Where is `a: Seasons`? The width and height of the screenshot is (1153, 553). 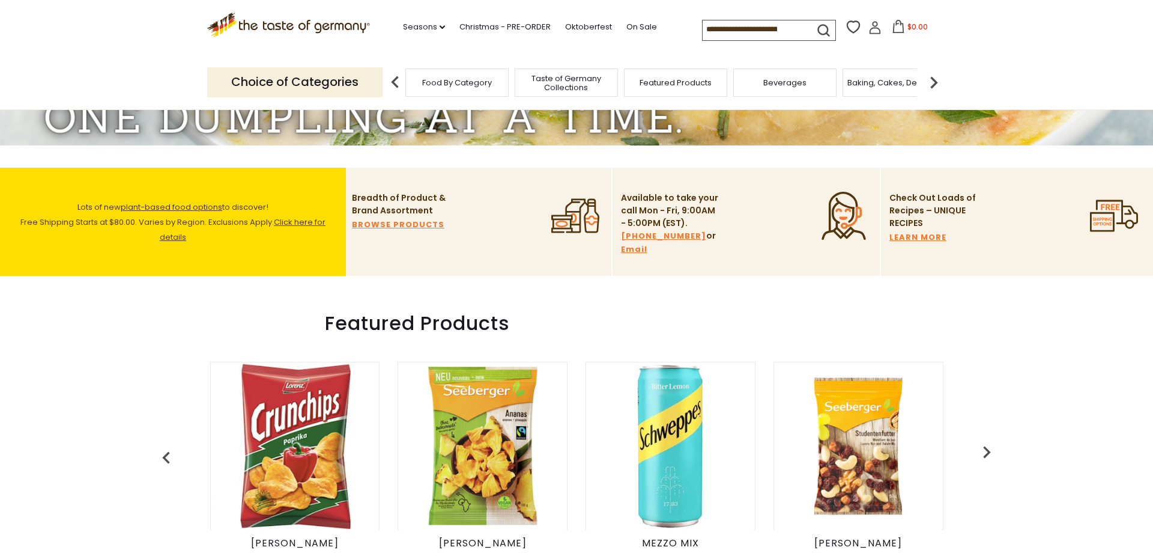 a: Seasons is located at coordinates (424, 27).